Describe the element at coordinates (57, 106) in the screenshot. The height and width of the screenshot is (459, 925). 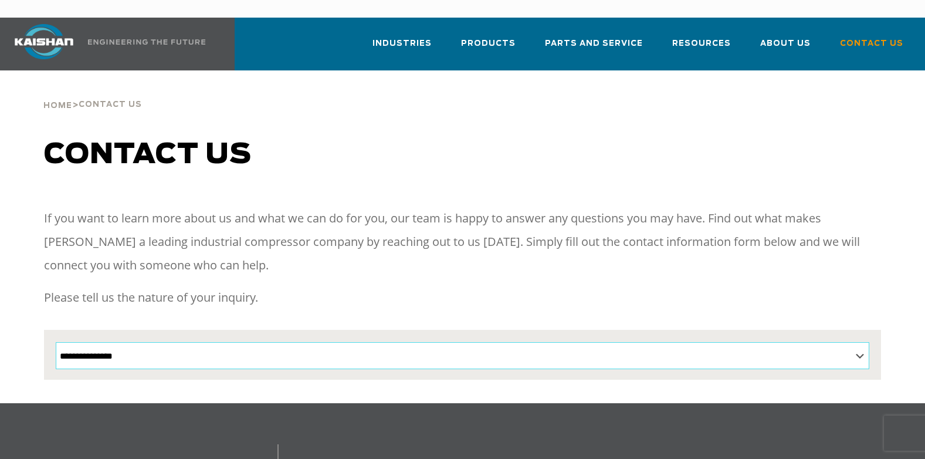
I see `span: Home` at that location.